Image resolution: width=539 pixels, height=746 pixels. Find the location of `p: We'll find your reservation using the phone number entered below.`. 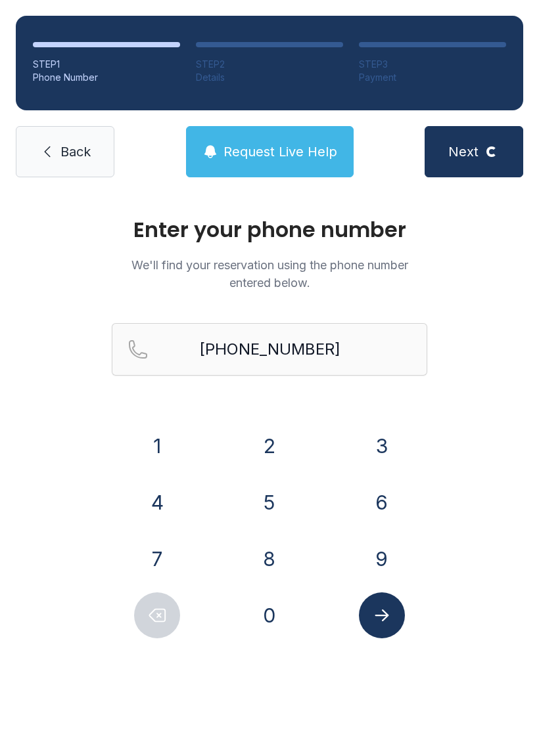

p: We'll find your reservation using the phone number entered below. is located at coordinates (269, 274).